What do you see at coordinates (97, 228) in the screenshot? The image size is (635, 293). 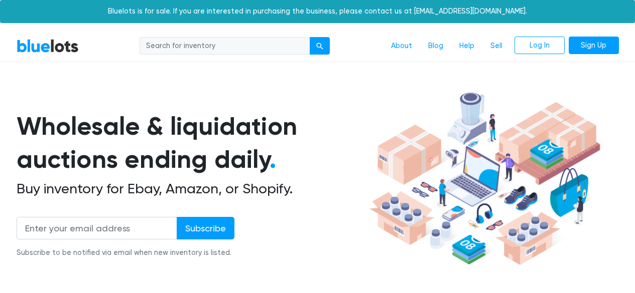 I see `input: Enter your email address` at bounding box center [97, 228].